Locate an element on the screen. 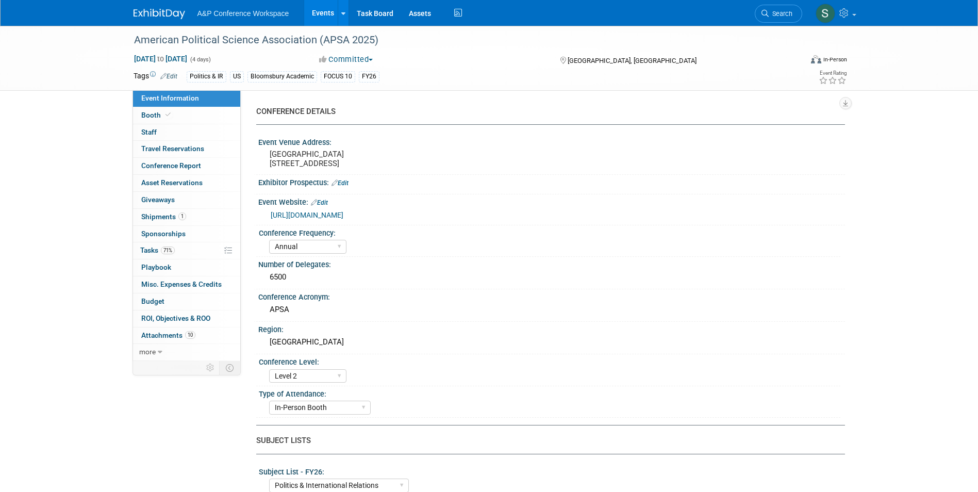 The width and height of the screenshot is (978, 492). div: SUBJECT LISTS is located at coordinates (546, 440).